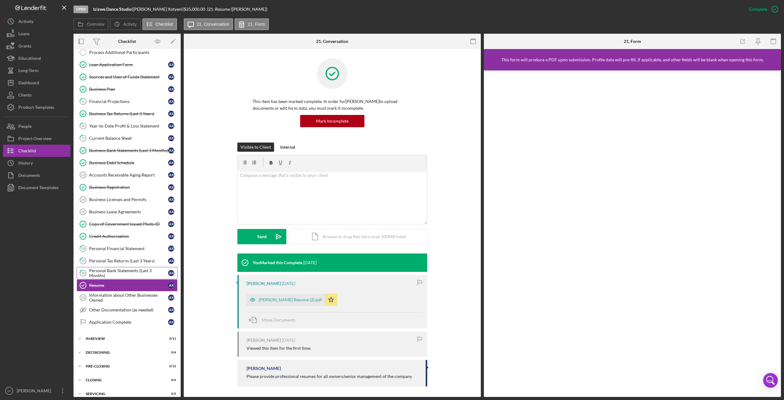 Image resolution: width=784 pixels, height=400 pixels. What do you see at coordinates (38, 188) in the screenshot?
I see `div: Document Templates` at bounding box center [38, 188].